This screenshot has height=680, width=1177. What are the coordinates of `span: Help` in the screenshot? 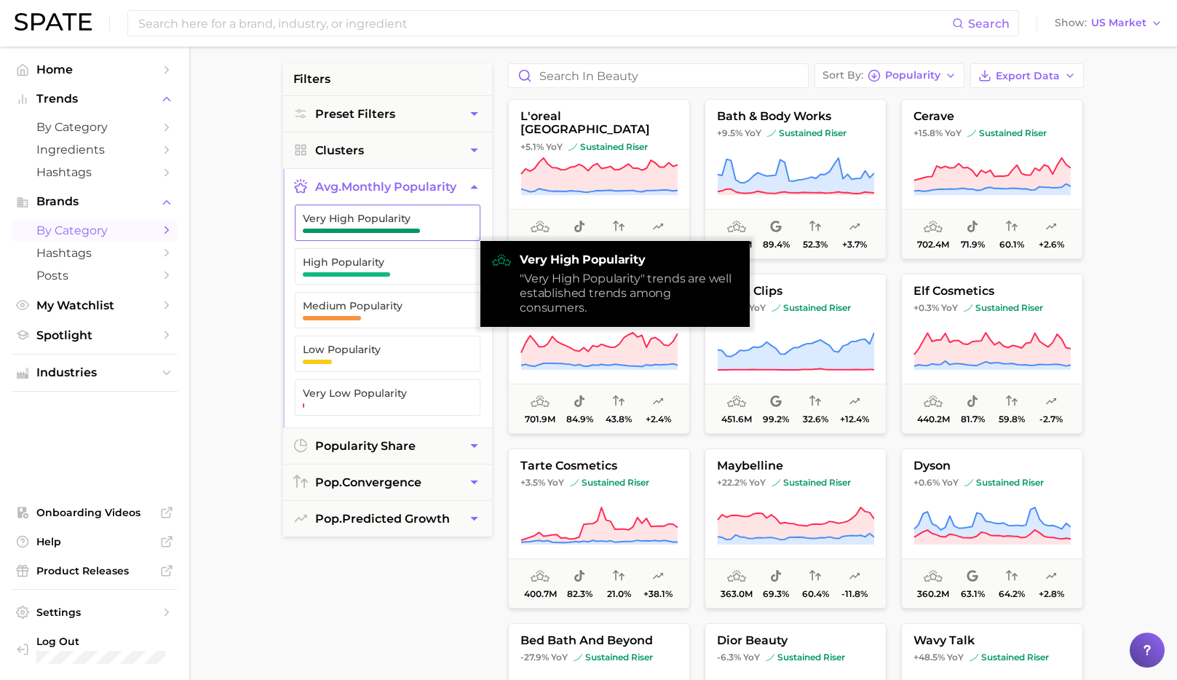 It's located at (95, 542).